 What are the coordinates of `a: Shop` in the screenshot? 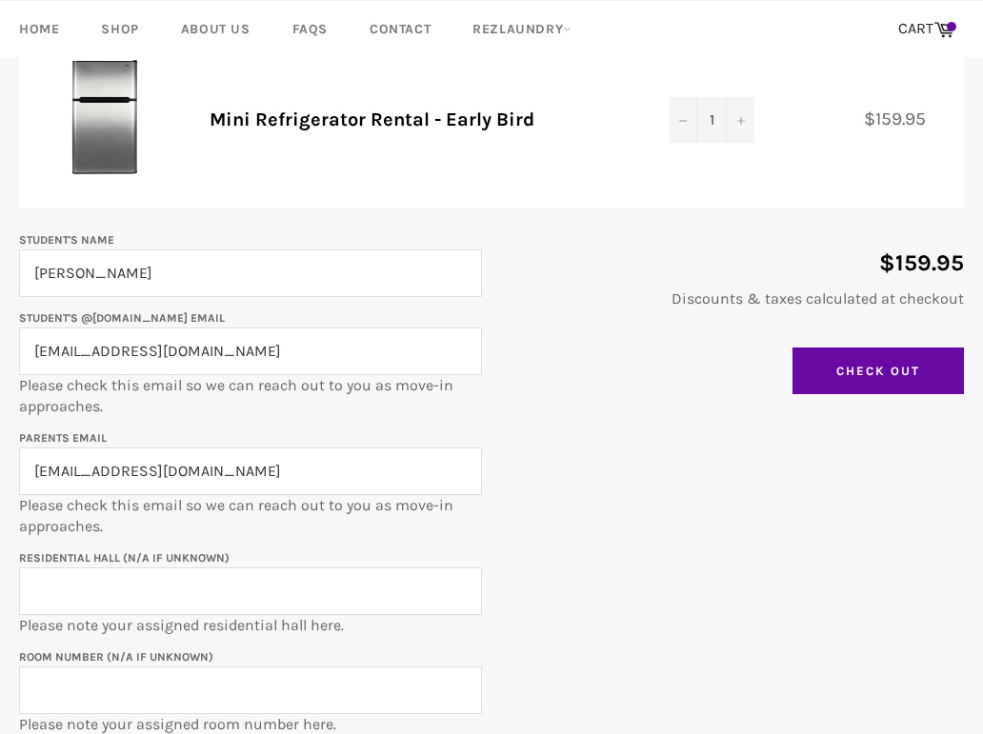 It's located at (119, 29).